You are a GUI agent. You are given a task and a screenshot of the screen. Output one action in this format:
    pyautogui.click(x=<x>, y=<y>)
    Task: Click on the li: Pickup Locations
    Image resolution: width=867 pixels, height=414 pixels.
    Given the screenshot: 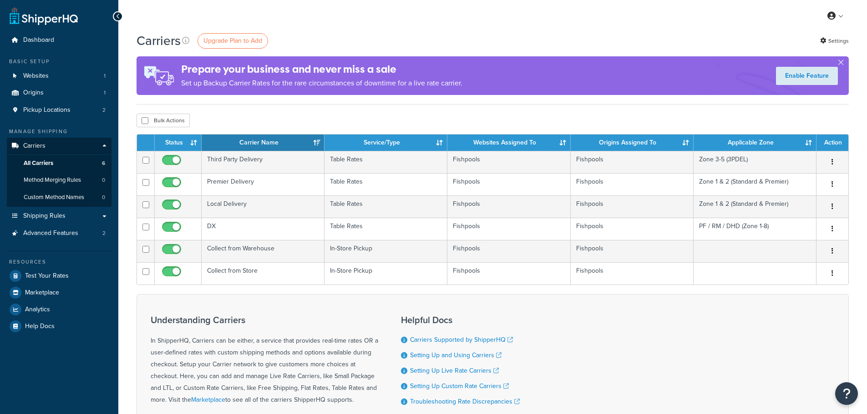 What is the action you would take?
    pyautogui.click(x=59, y=110)
    